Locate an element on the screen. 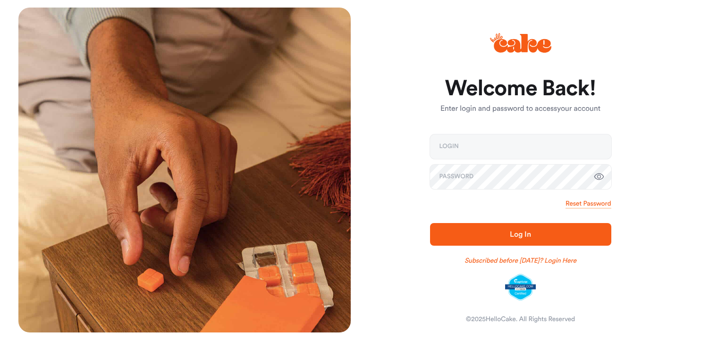 The height and width of the screenshot is (340, 701). p: Enter login and password to access your account is located at coordinates (521, 109).